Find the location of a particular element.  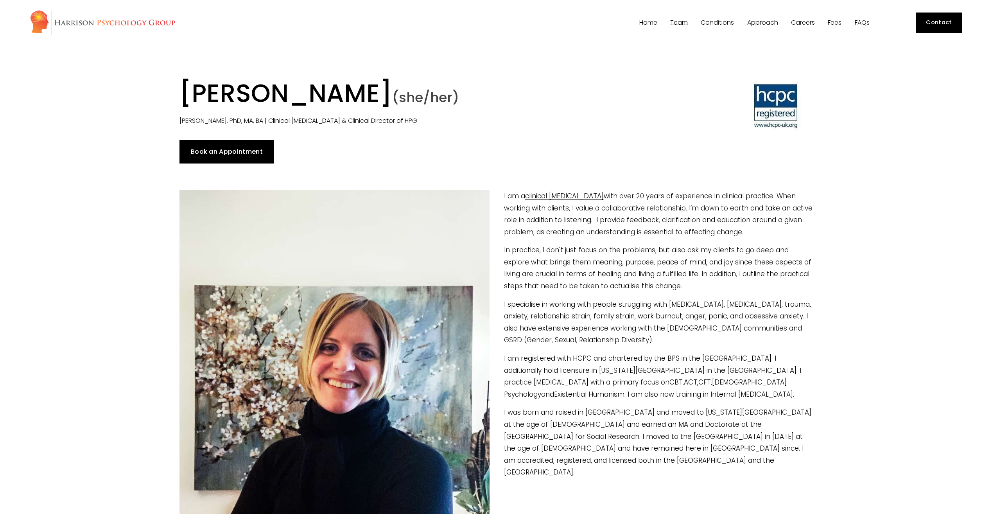

img: Harrison Psychology Group is located at coordinates (102, 22).